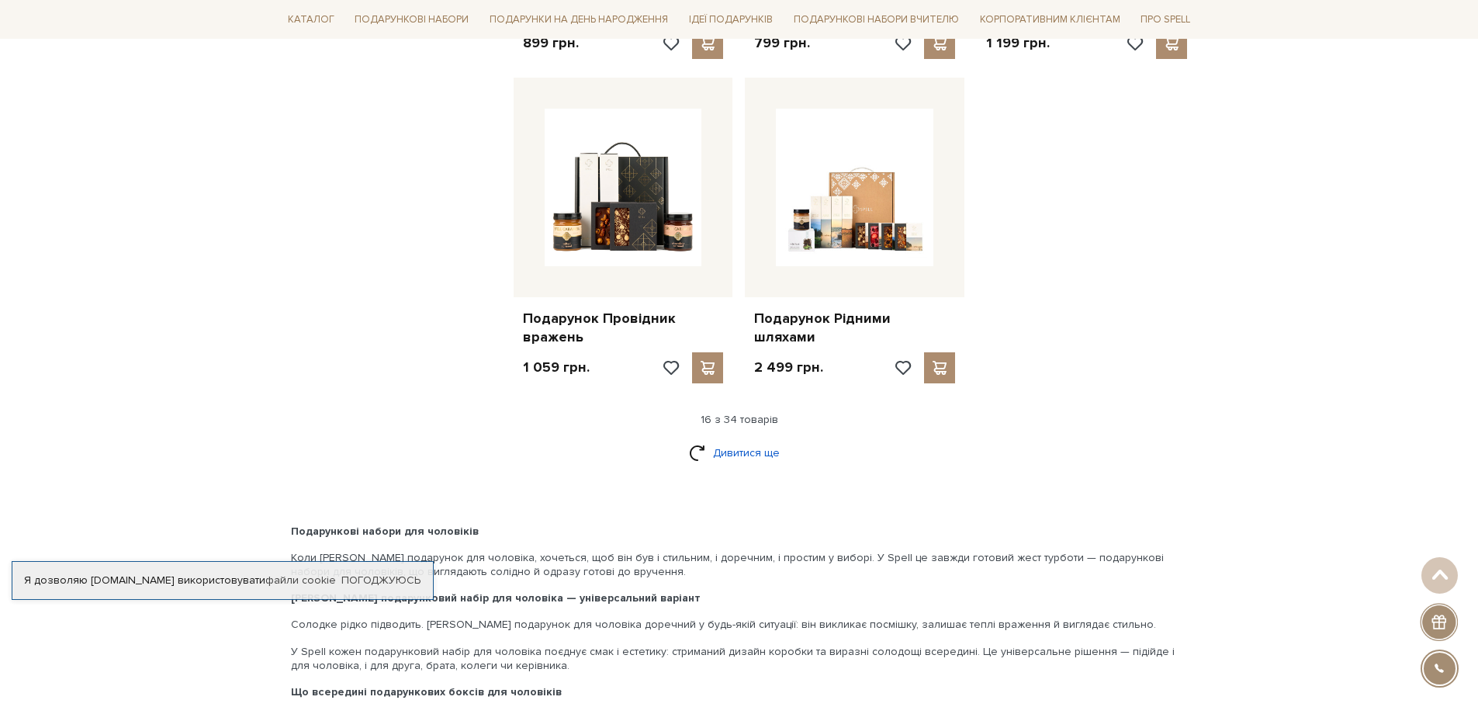 Image resolution: width=1478 pixels, height=707 pixels. Describe the element at coordinates (740, 452) in the screenshot. I see `a: Дивитися ще` at that location.